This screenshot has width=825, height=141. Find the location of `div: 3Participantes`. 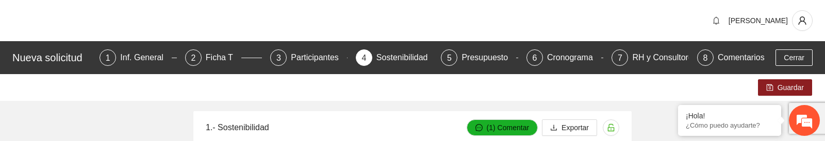

div: 3Participantes is located at coordinates (309, 58).